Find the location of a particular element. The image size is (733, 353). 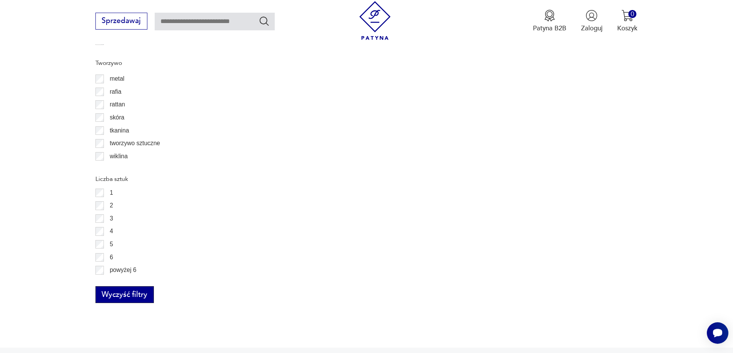

a: Ikona medaluPatyna B2B is located at coordinates (549, 21).